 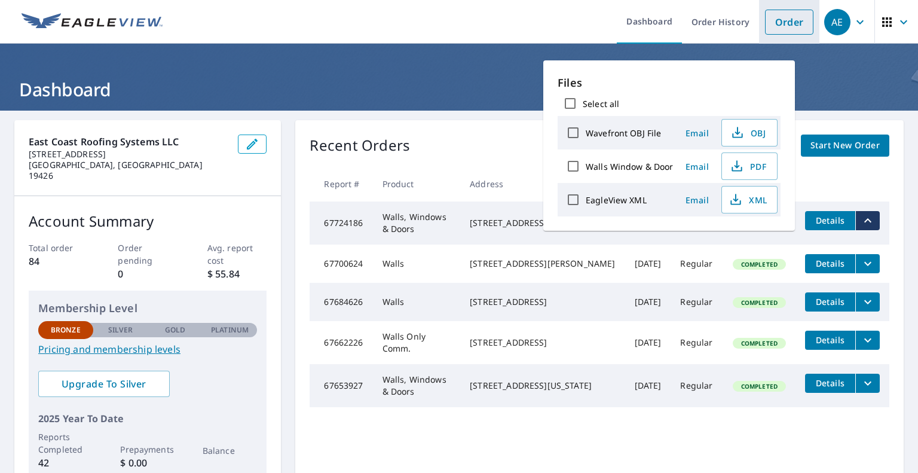 What do you see at coordinates (341, 342) in the screenshot?
I see `td: 67662226` at bounding box center [341, 342].